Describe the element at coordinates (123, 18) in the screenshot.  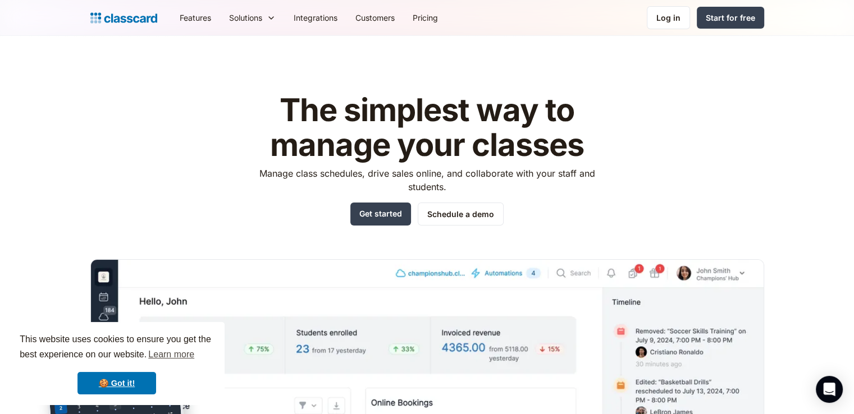
I see `a: home` at that location.